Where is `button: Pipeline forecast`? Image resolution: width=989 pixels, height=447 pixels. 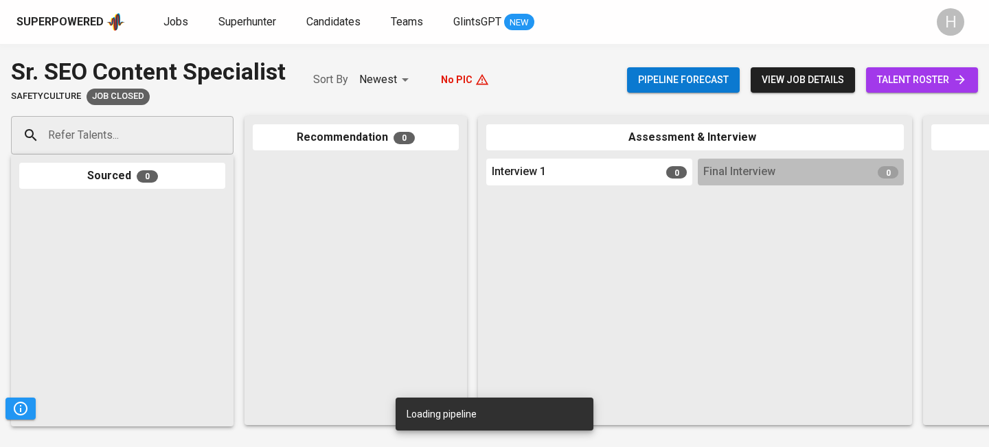 button: Pipeline forecast is located at coordinates (684, 80).